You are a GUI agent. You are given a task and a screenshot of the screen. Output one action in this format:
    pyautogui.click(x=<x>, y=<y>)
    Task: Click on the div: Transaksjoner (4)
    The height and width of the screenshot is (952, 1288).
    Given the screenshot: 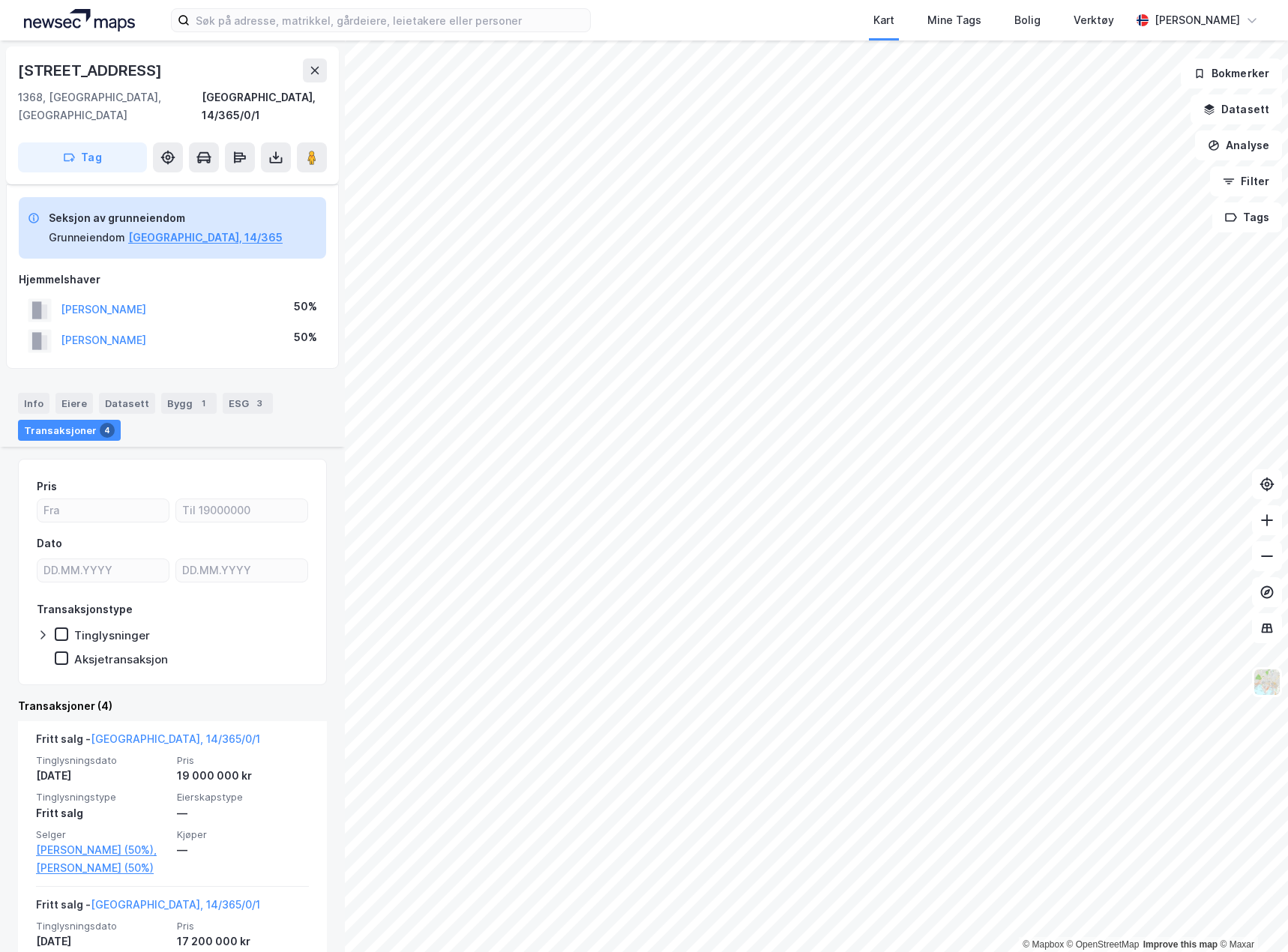 What is the action you would take?
    pyautogui.click(x=172, y=706)
    